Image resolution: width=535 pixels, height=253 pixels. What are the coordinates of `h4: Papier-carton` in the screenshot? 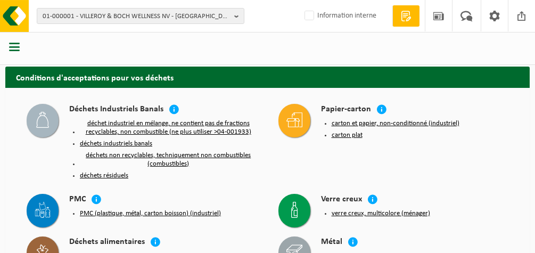 It's located at (346, 110).